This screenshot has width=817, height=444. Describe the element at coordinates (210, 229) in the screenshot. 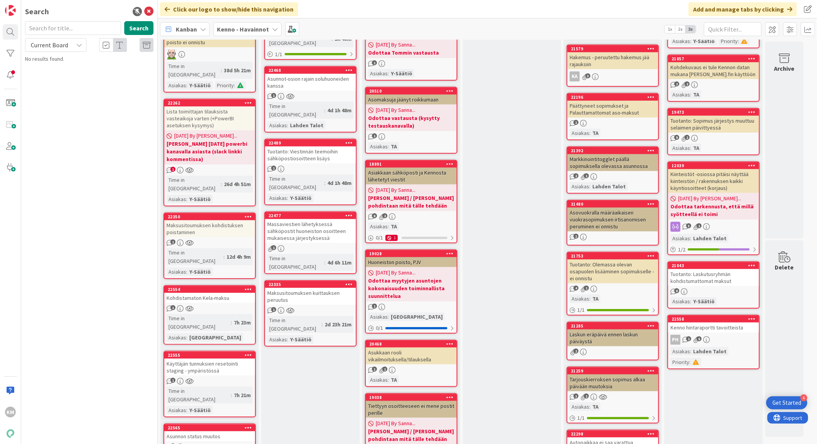

I see `div: Maksusitoumuksen kohdistuksen poistaminen` at that location.